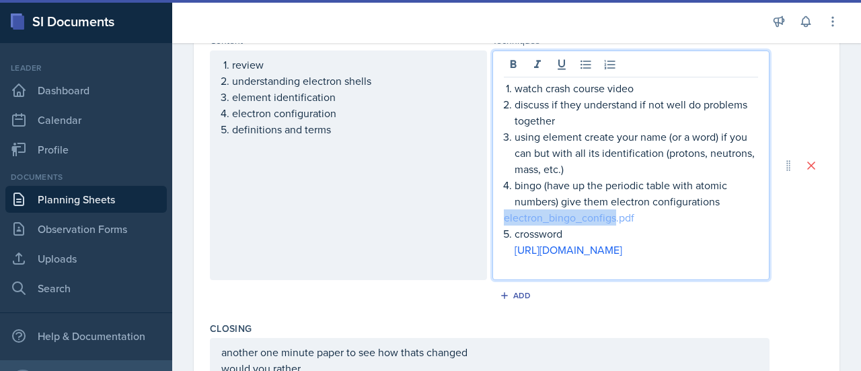  Describe the element at coordinates (86, 177) in the screenshot. I see `div: Documents` at that location.